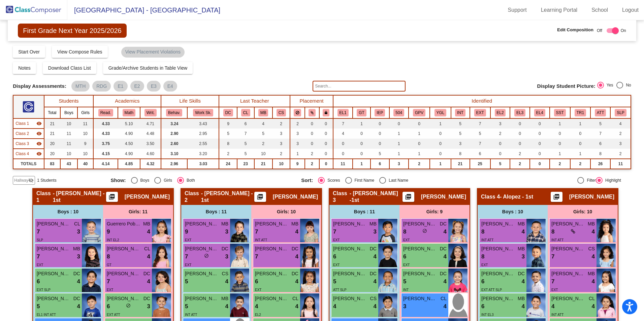 The height and width of the screenshot is (321, 644). I want to click on th: Speech Only IEP, so click(620, 113).